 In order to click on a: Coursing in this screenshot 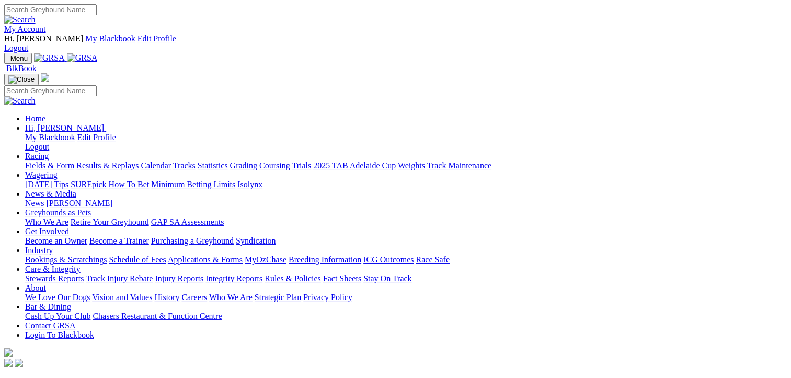, I will do `click(275, 165)`.